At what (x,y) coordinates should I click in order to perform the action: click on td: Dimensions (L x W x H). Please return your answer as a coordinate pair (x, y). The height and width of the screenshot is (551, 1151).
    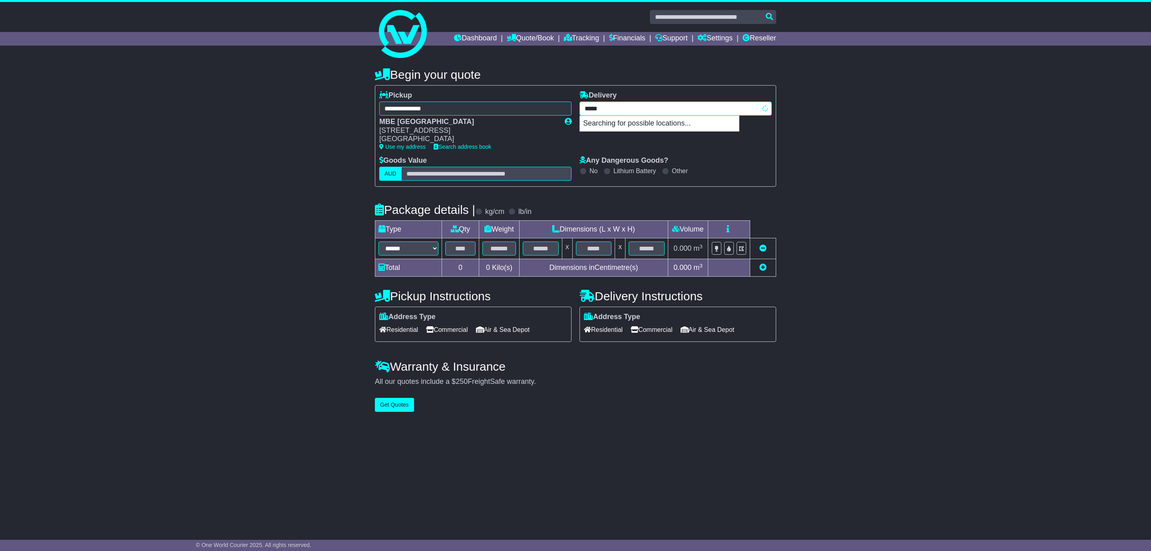
    Looking at the image, I should click on (593, 229).